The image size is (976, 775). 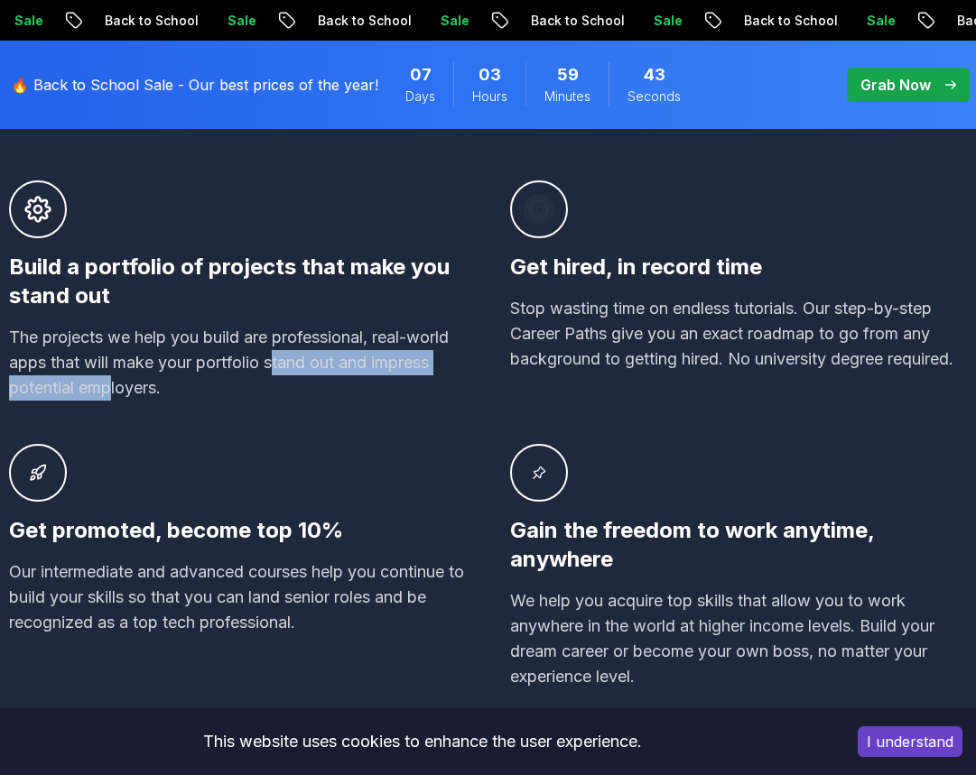 What do you see at coordinates (738, 545) in the screenshot?
I see `h3: Gain the freedom to work anytime, anywhere` at bounding box center [738, 545].